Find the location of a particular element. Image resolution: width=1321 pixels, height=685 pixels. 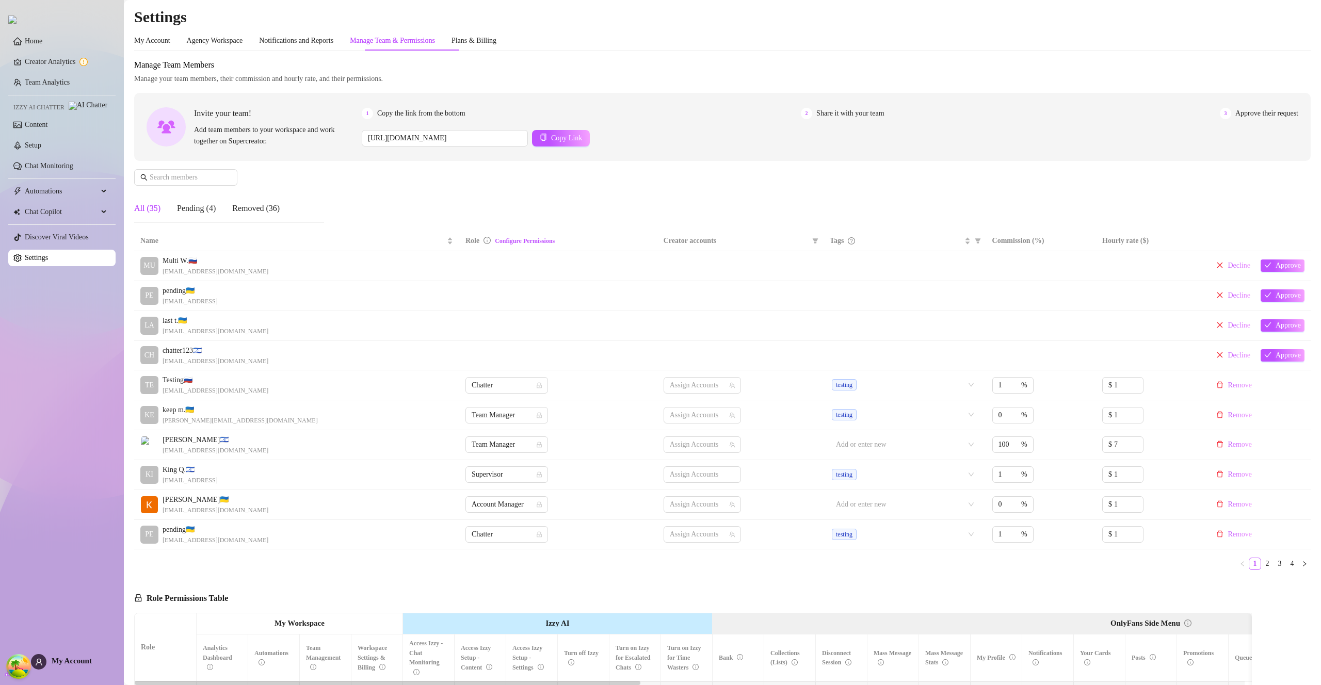

img: Chat Copilot is located at coordinates (17, 212).